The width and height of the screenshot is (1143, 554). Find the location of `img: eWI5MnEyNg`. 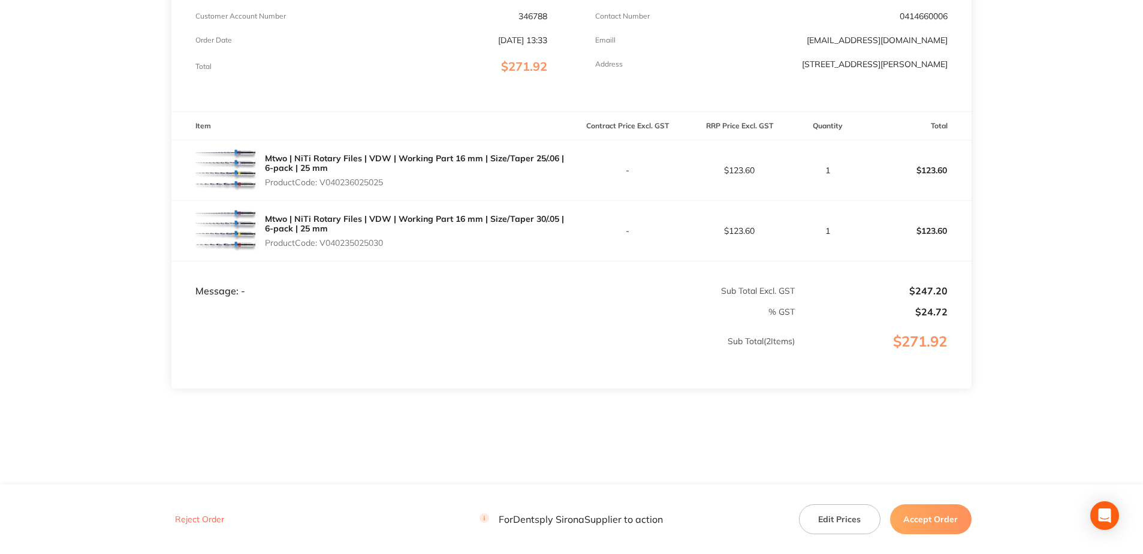

img: eWI5MnEyNg is located at coordinates (225, 170).